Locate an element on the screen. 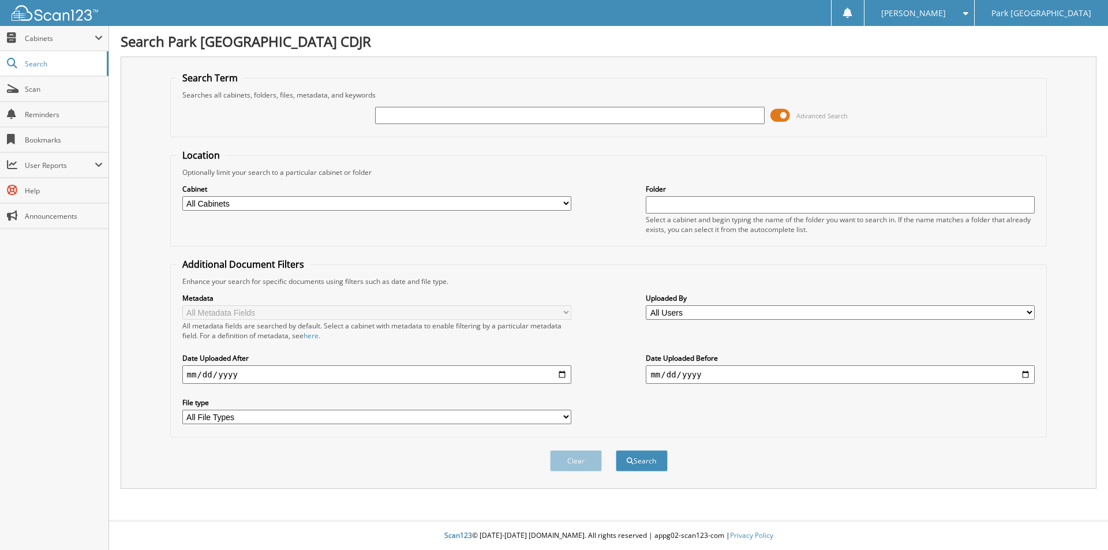  div: Chat Widget is located at coordinates (1079, 522).